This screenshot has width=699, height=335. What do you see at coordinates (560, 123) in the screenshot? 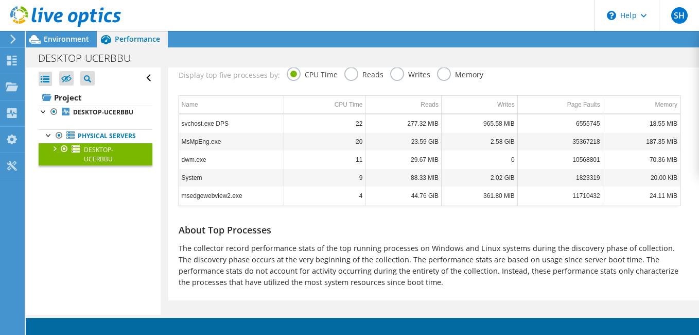
I see `td: Column Page Faults, Value 6555745` at bounding box center [560, 123].